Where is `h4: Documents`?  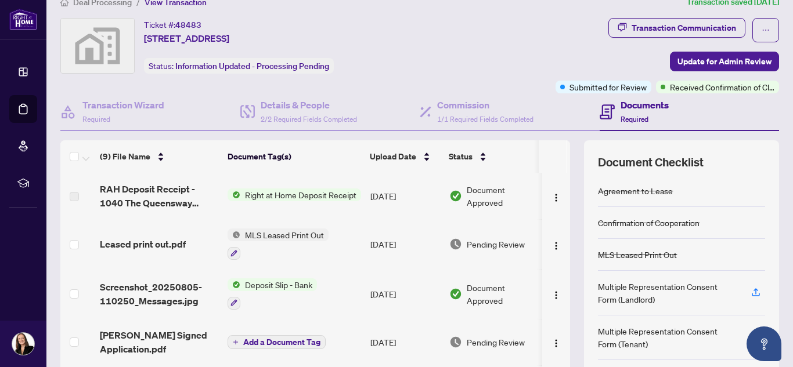
h4: Documents is located at coordinates (644, 105).